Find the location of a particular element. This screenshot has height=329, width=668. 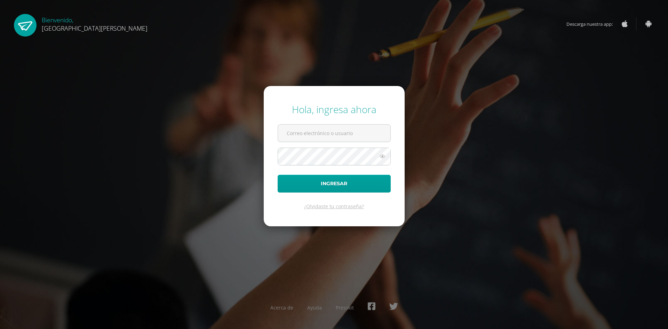

a: ¿Olvidaste tu contraseña? is located at coordinates (334, 206).